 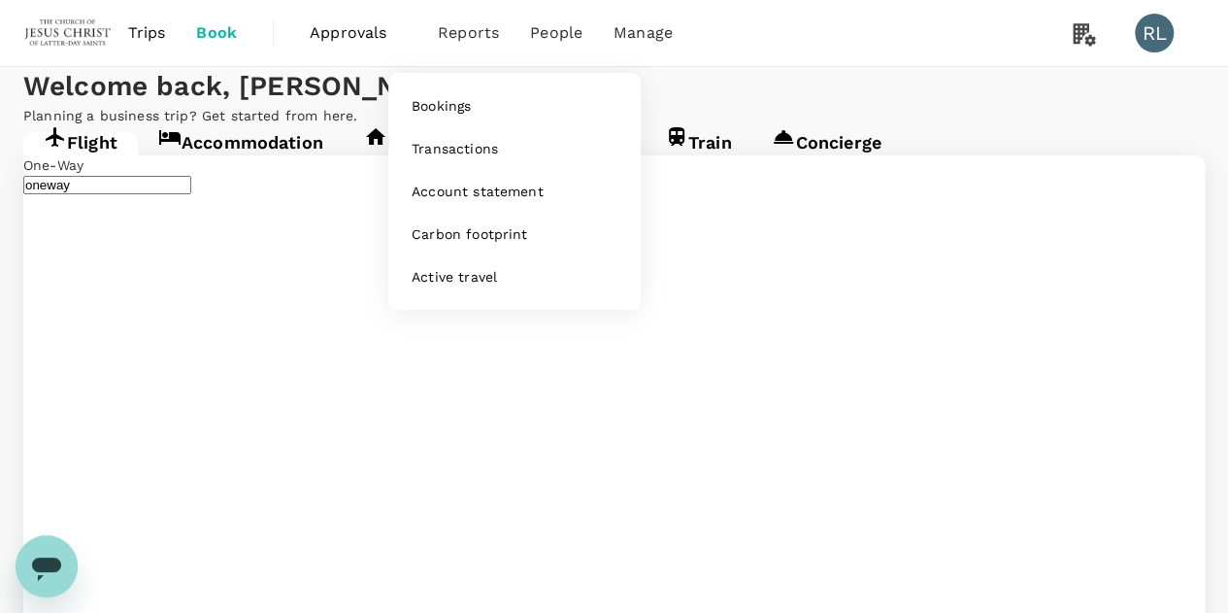 What do you see at coordinates (417, 150) in the screenshot?
I see `a: Long stay` at bounding box center [417, 150].